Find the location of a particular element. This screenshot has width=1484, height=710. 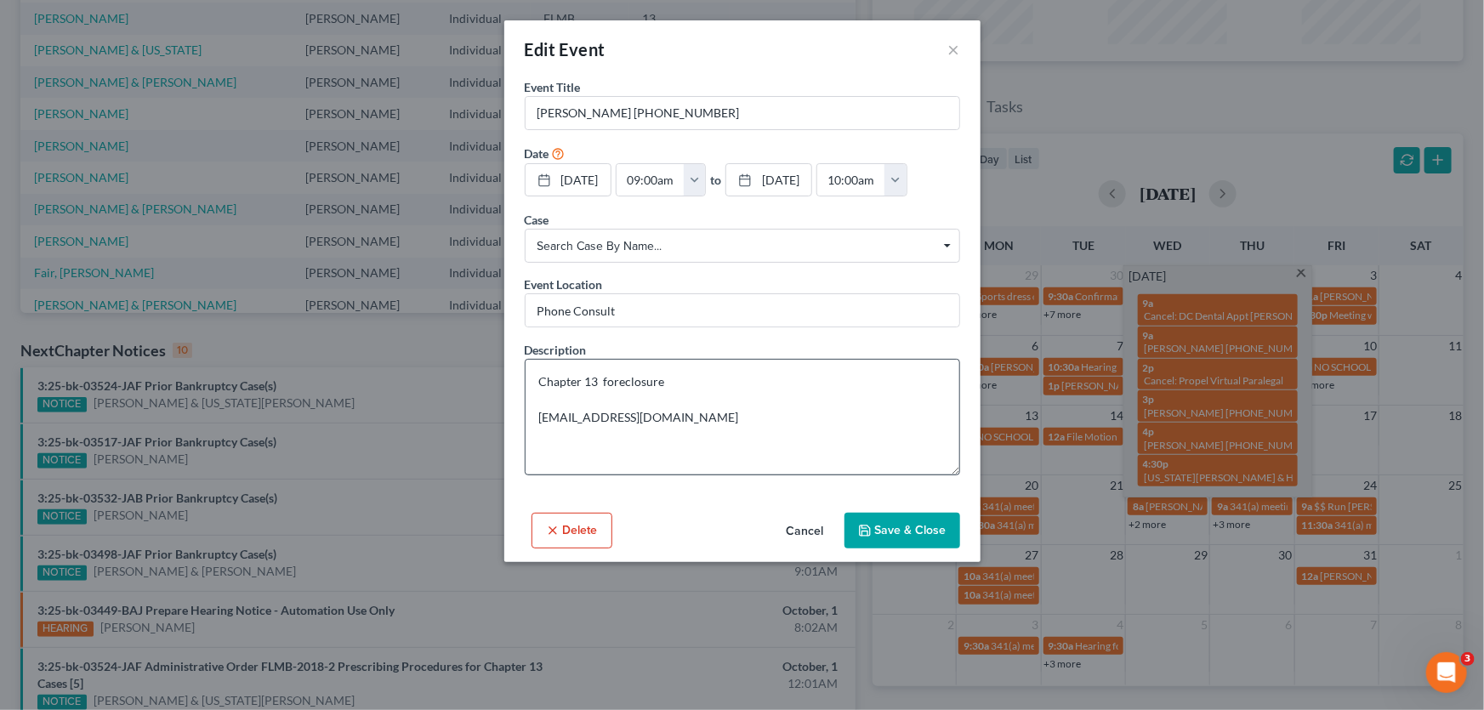

input: Enter location... is located at coordinates (742, 310).